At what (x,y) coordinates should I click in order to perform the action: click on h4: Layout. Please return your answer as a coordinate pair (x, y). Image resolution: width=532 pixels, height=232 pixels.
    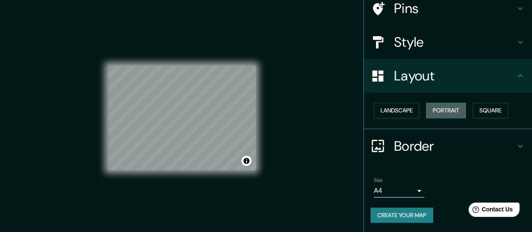
    Looking at the image, I should click on (455, 76).